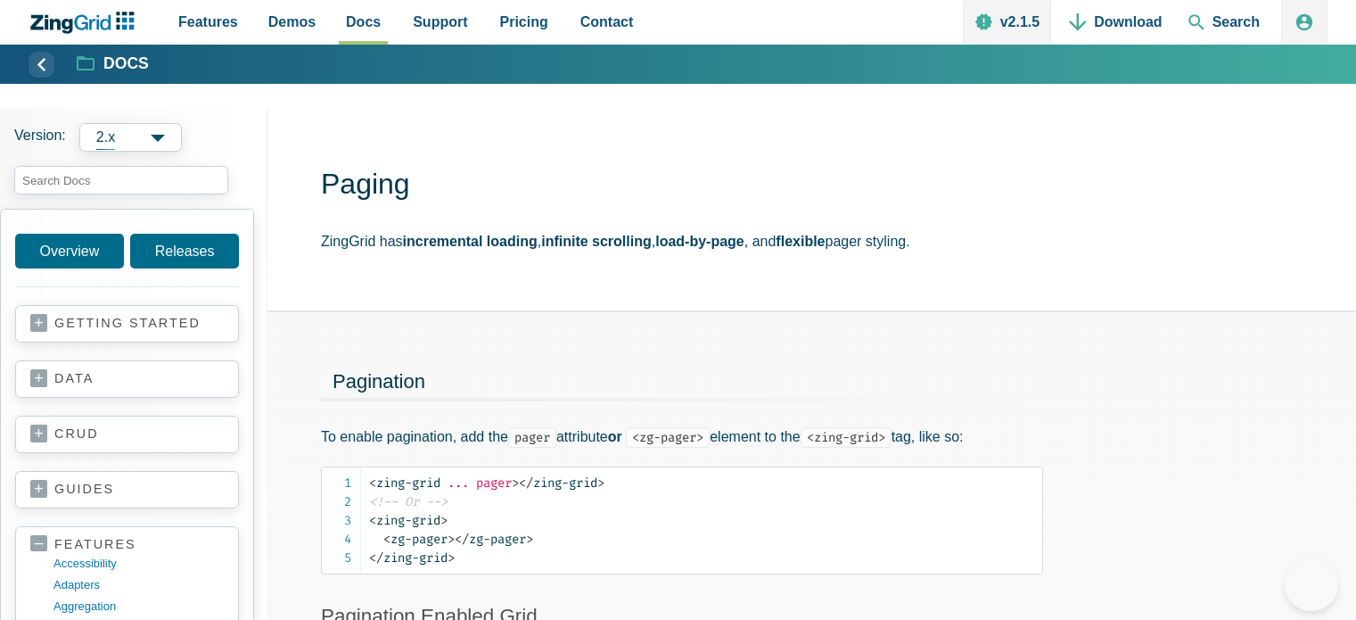 The image size is (1356, 620). Describe the element at coordinates (86, 22) in the screenshot. I see `a: ZingChart Logo. Click to return to the homepage` at that location.